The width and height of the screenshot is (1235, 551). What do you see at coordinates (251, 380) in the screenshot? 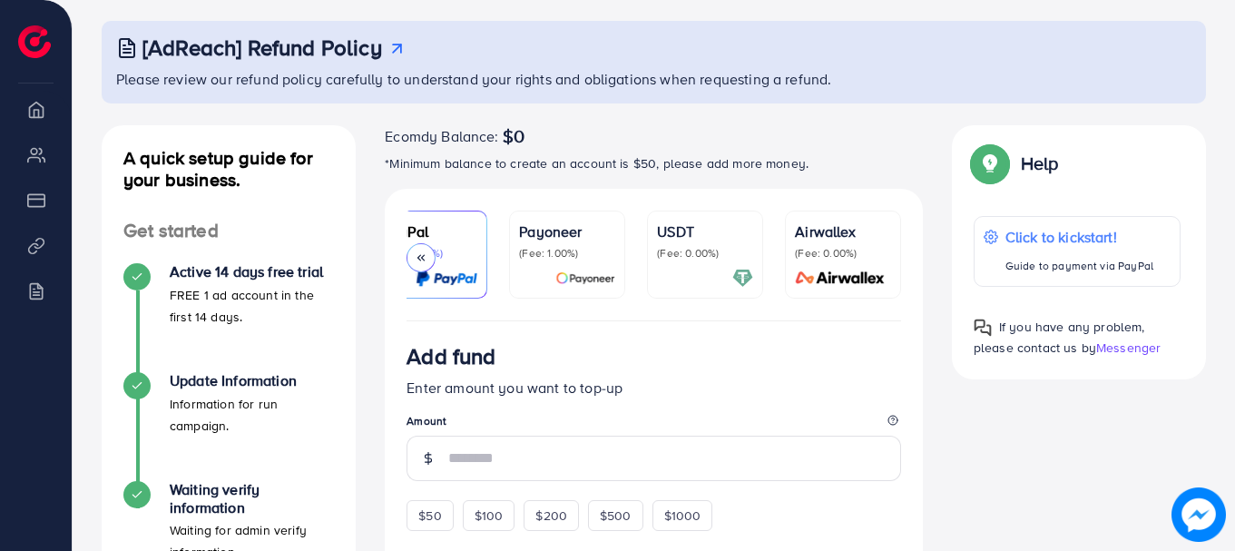
I see `h4: Update Information` at bounding box center [251, 380].